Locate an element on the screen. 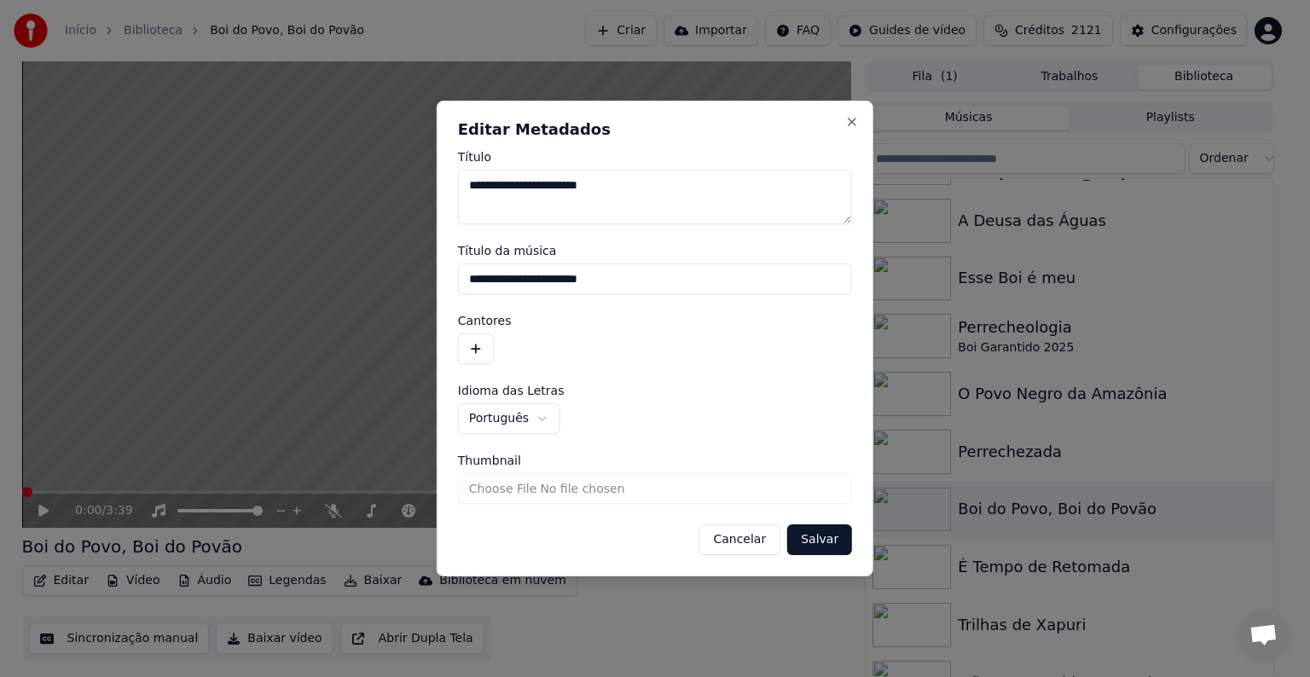 The width and height of the screenshot is (1310, 677). button: Salvar is located at coordinates (820, 540).